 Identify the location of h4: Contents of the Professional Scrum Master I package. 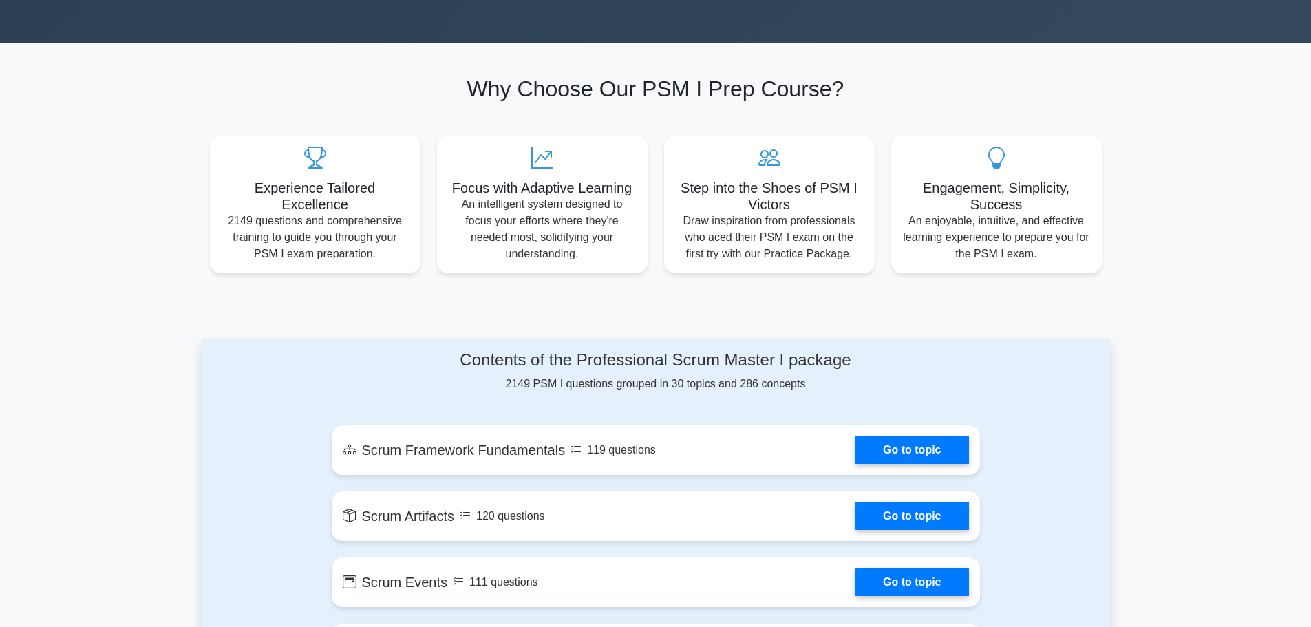
(656, 360).